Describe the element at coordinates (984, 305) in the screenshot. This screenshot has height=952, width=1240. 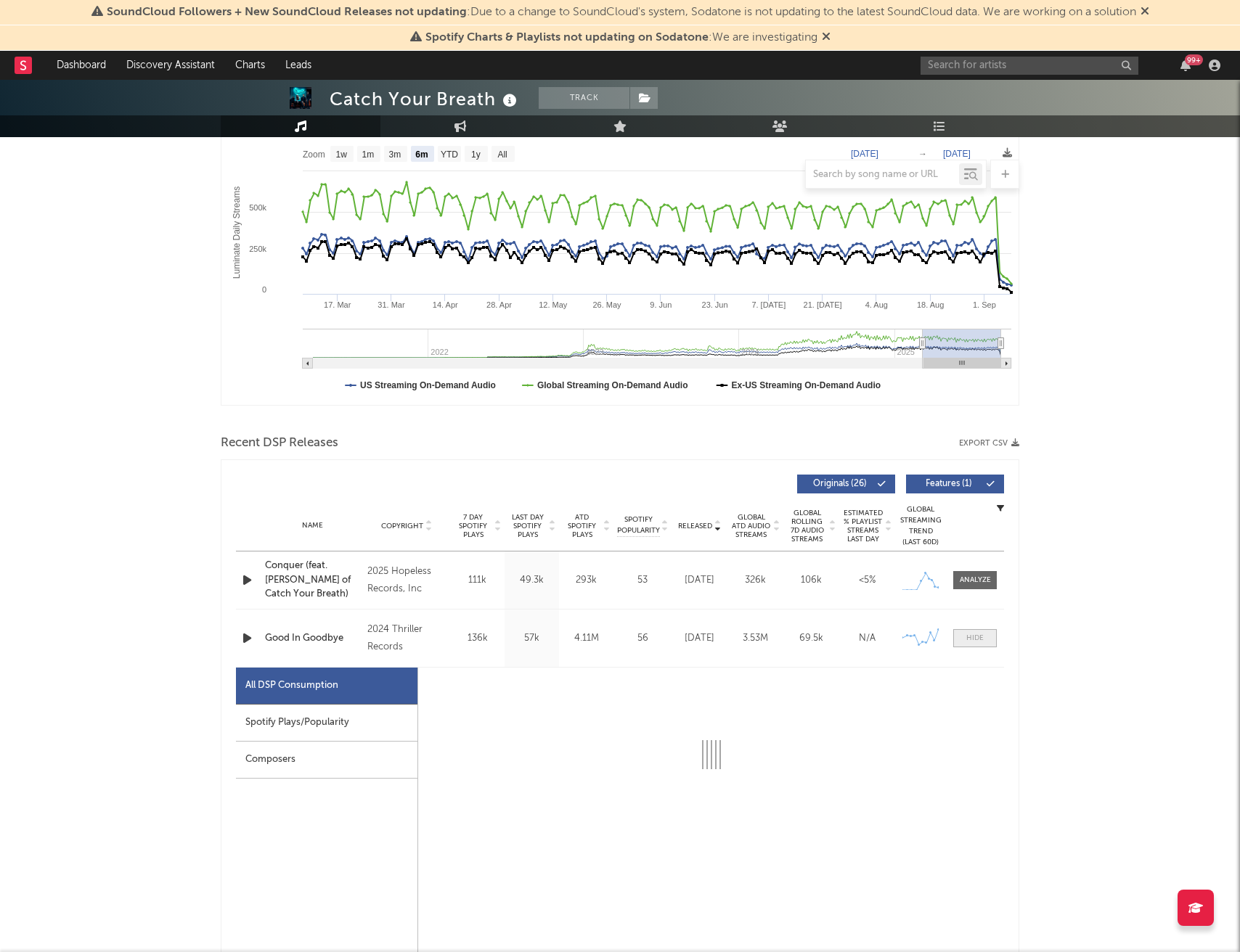
I see `text: 1. Sep` at that location.